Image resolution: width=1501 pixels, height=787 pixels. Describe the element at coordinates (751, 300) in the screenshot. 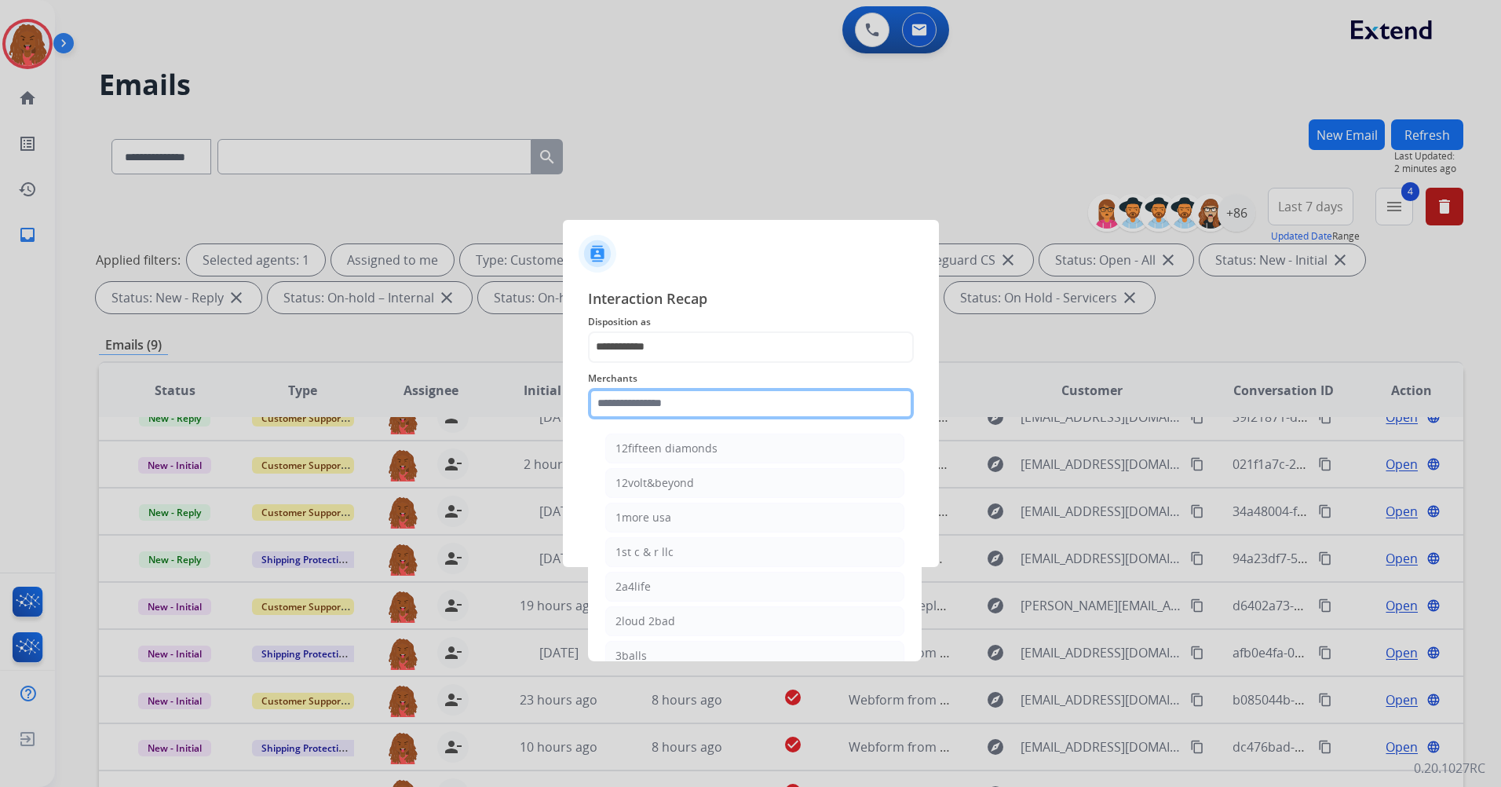

I see `span: Interaction Recap` at that location.